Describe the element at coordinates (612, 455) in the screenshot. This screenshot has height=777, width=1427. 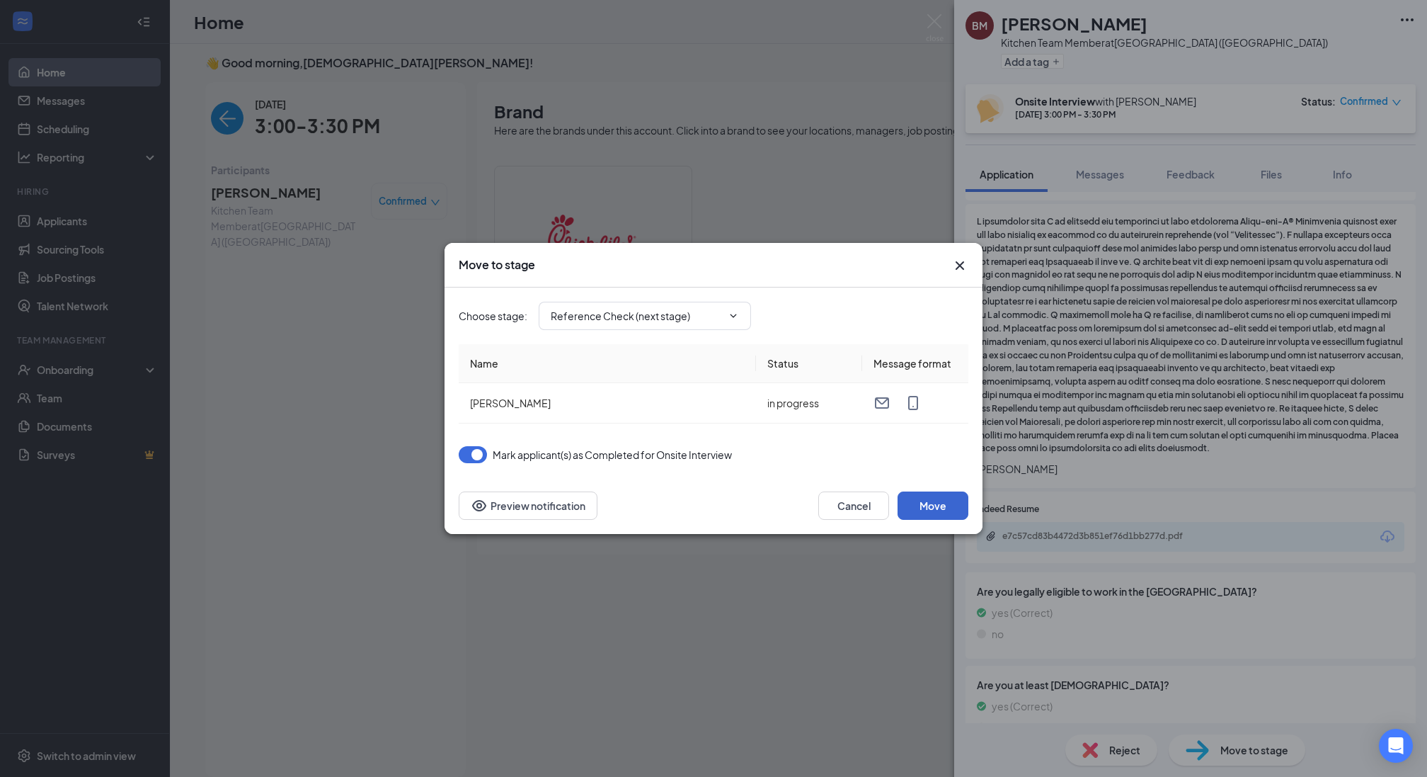
I see `span: Mark applicant(s) as Completed for Onsite Interview` at that location.